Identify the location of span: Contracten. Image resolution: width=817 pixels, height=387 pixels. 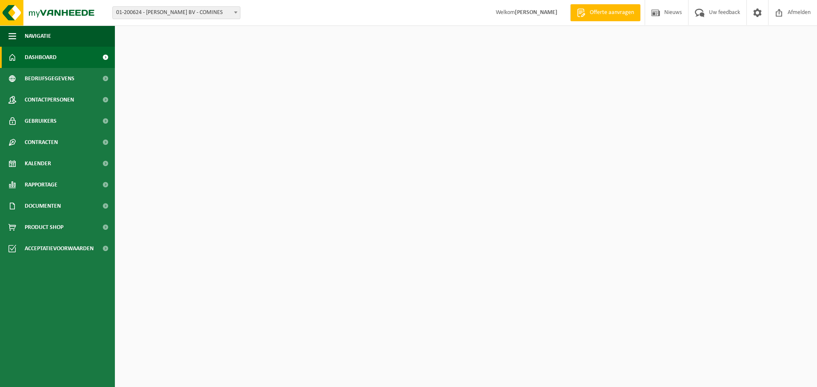
(41, 142).